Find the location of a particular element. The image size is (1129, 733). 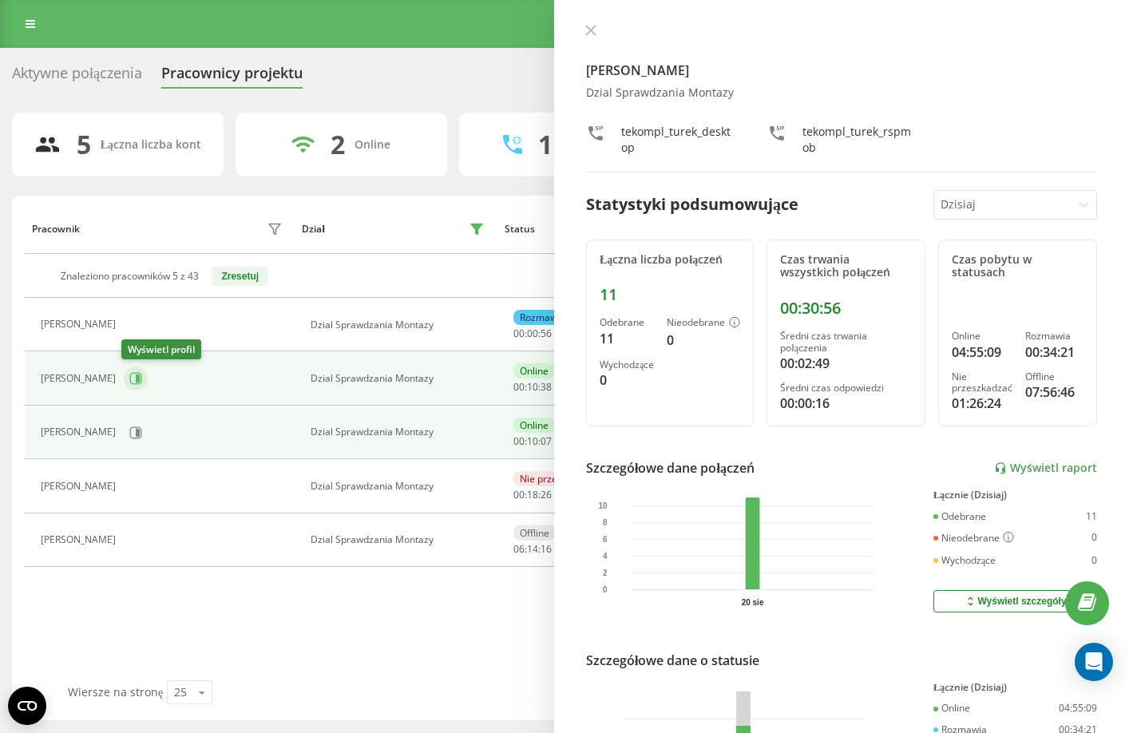

div: Szczegółowe dane o statusie is located at coordinates (672, 661).